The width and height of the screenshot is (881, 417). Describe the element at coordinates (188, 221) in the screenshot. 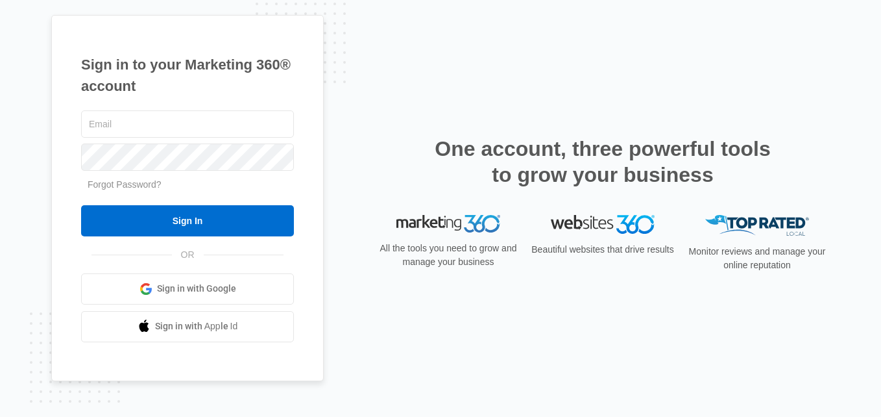

I see `input: Sign In` at that location.